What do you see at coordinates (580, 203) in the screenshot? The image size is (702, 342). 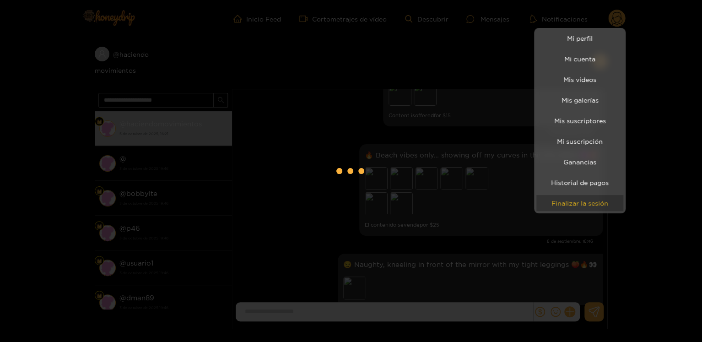 I see `button: Finalizar la sesión` at bounding box center [580, 203].